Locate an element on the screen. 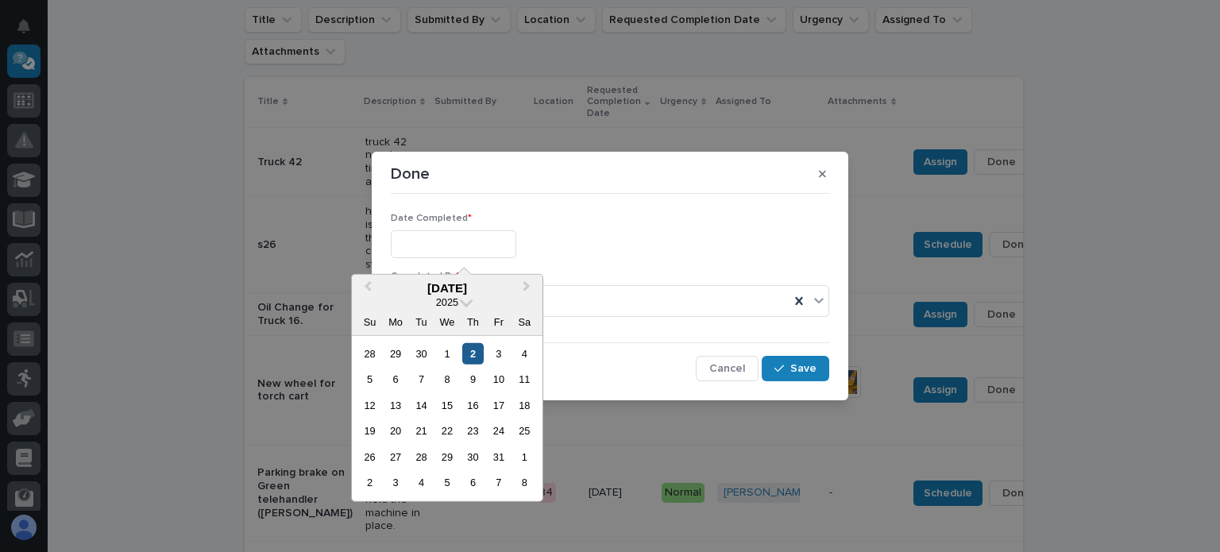 This screenshot has width=1220, height=552. div: Choose Thursday, November 6th, 2025 is located at coordinates (472, 482).